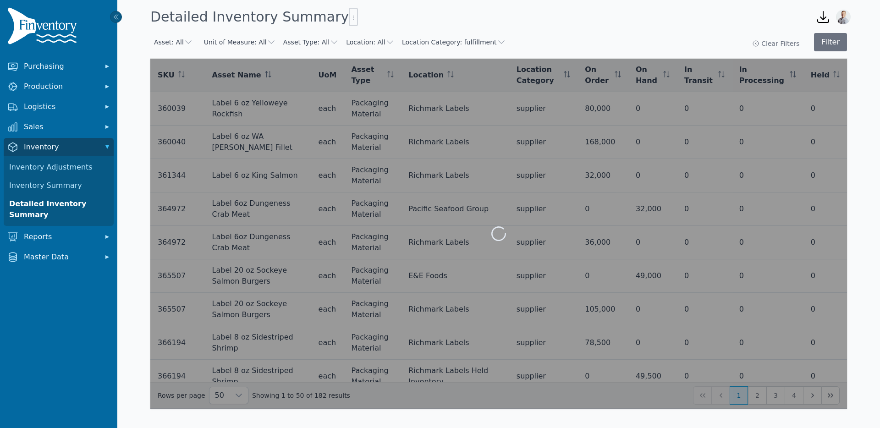 This screenshot has width=880, height=428. I want to click on img: Joshua Benton, so click(844, 17).